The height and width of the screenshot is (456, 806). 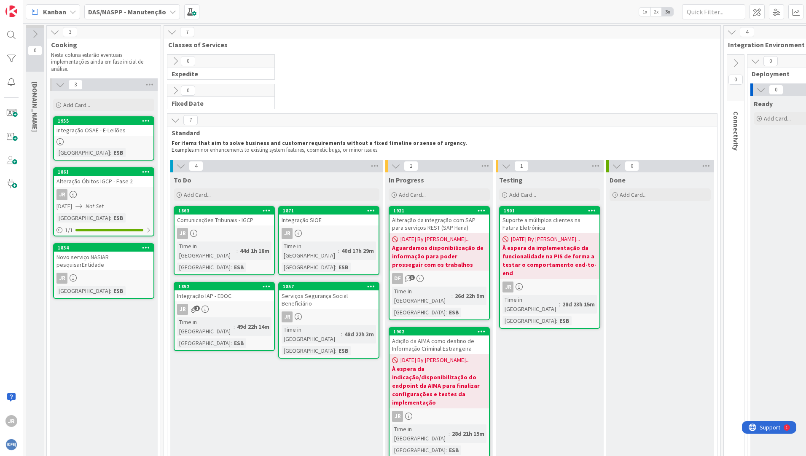 What do you see at coordinates (54, 12) in the screenshot?
I see `span: Kanban` at bounding box center [54, 12].